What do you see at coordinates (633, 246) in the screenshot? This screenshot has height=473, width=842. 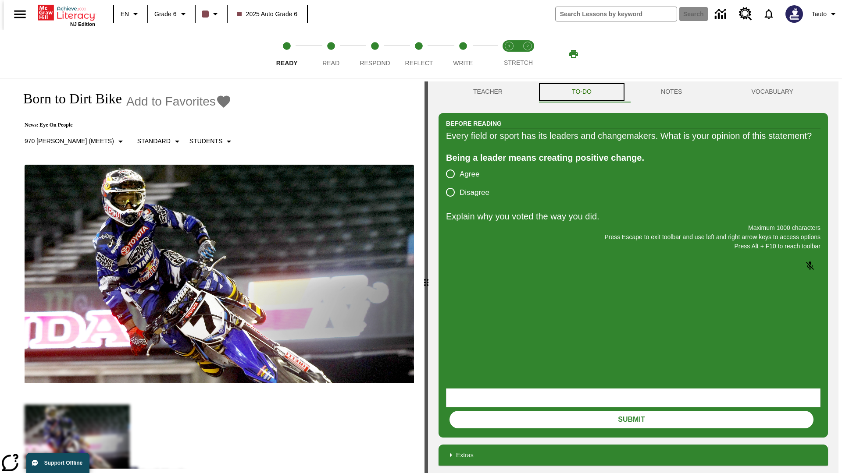 I see `p: Press Alt + F10 to reach toolbar` at bounding box center [633, 246].